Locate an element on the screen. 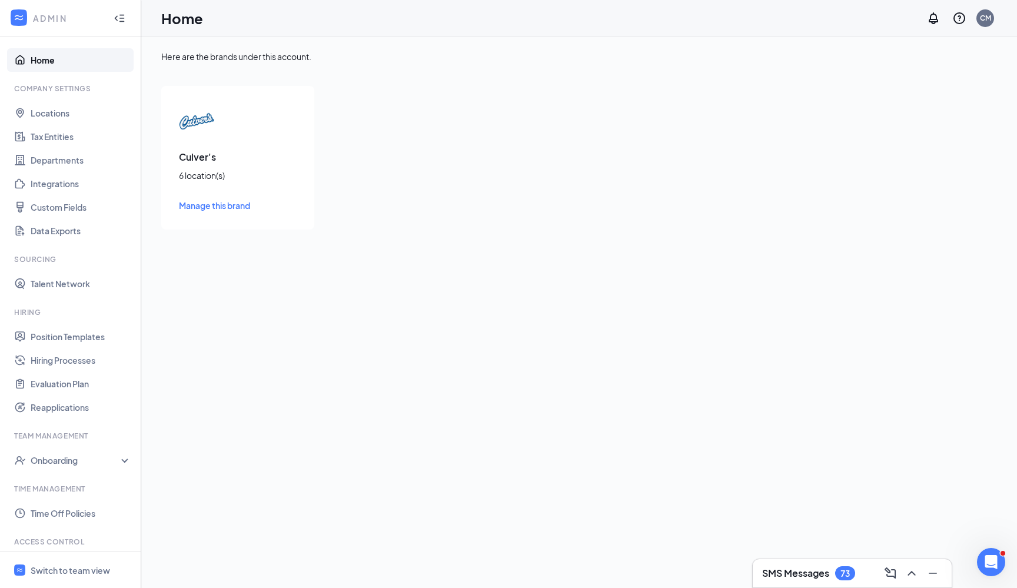 This screenshot has width=1017, height=588. svg: Collapse is located at coordinates (119, 18).